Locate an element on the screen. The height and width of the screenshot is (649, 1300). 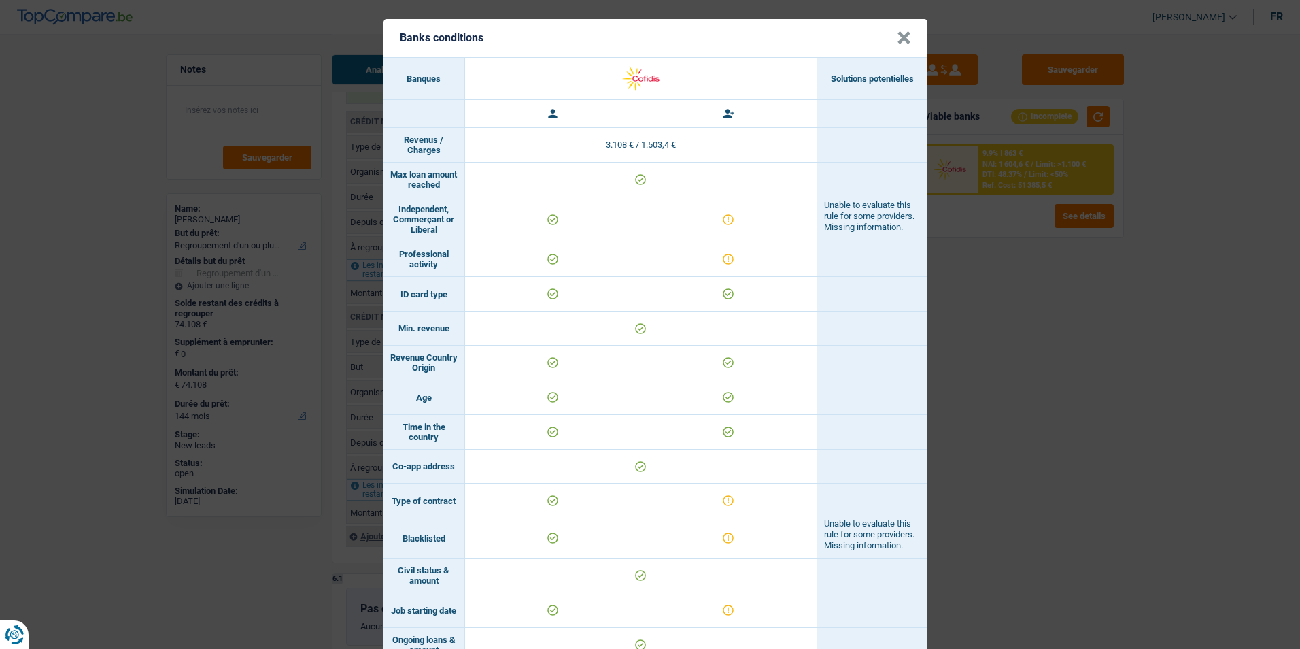
td: Professional activity is located at coordinates (424, 259).